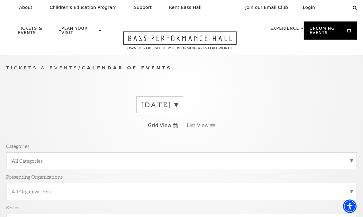  Describe the element at coordinates (18, 146) in the screenshot. I see `p: Categories` at that location.